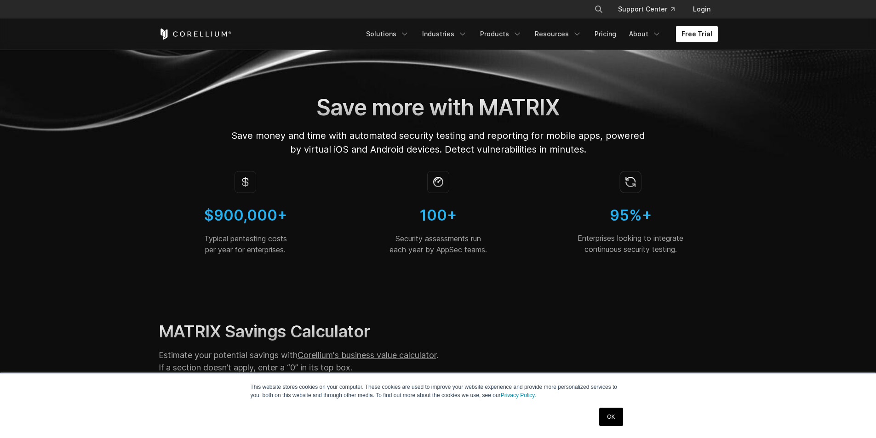 The image size is (876, 438). Describe the element at coordinates (438, 391) in the screenshot. I see `p: This website stores cookies on your computer. These cookies are used to improve your website expe...` at that location.